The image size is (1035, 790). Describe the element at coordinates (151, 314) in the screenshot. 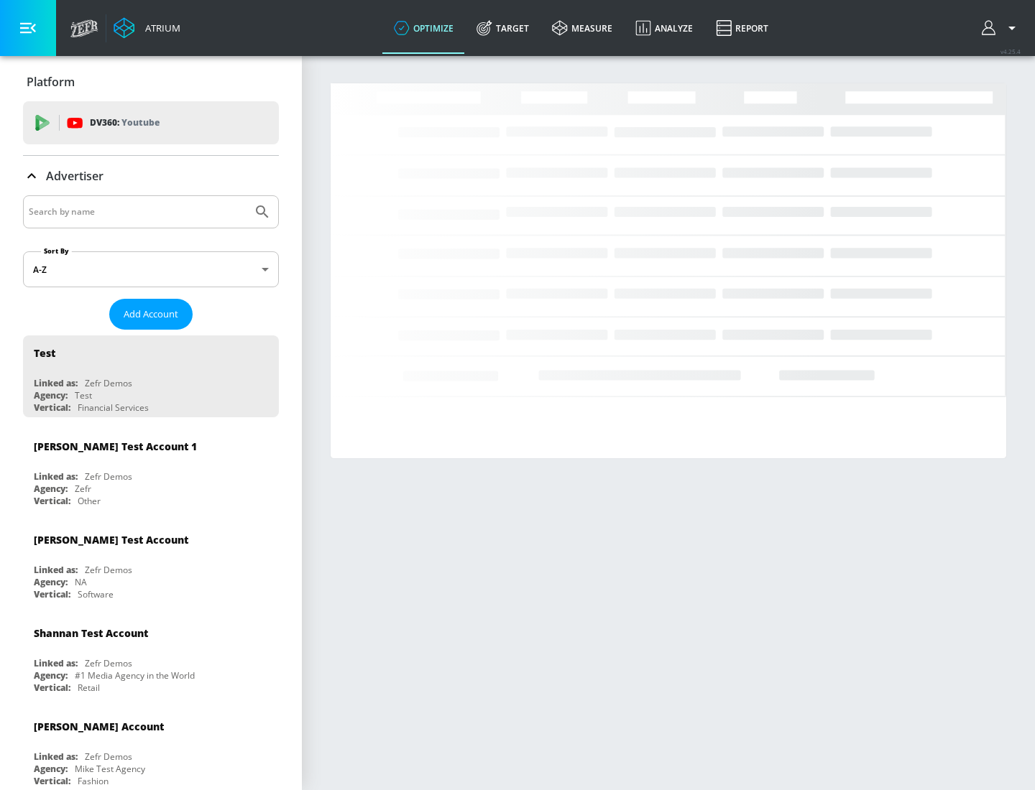

I see `button: Add Account` at that location.